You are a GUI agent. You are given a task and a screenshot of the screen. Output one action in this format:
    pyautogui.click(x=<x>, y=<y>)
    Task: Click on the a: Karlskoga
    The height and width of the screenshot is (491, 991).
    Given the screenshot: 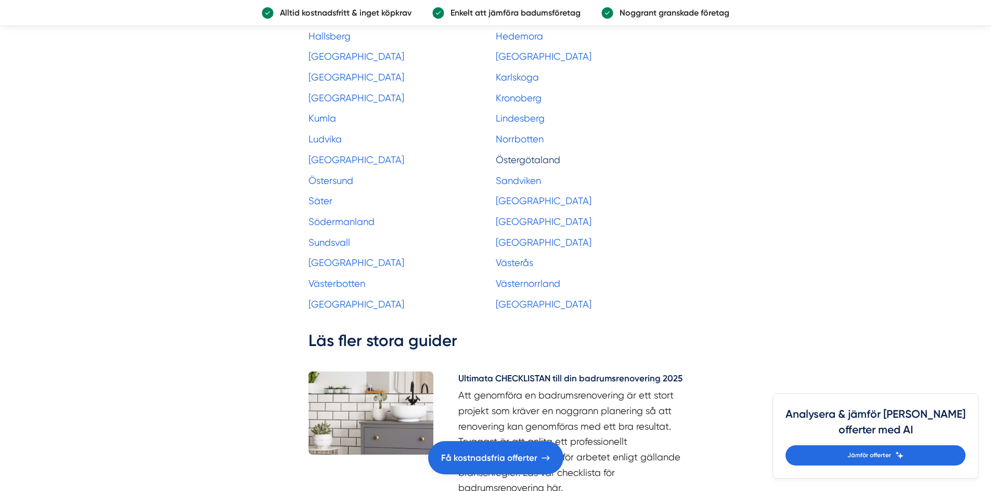 What is the action you would take?
    pyautogui.click(x=517, y=77)
    